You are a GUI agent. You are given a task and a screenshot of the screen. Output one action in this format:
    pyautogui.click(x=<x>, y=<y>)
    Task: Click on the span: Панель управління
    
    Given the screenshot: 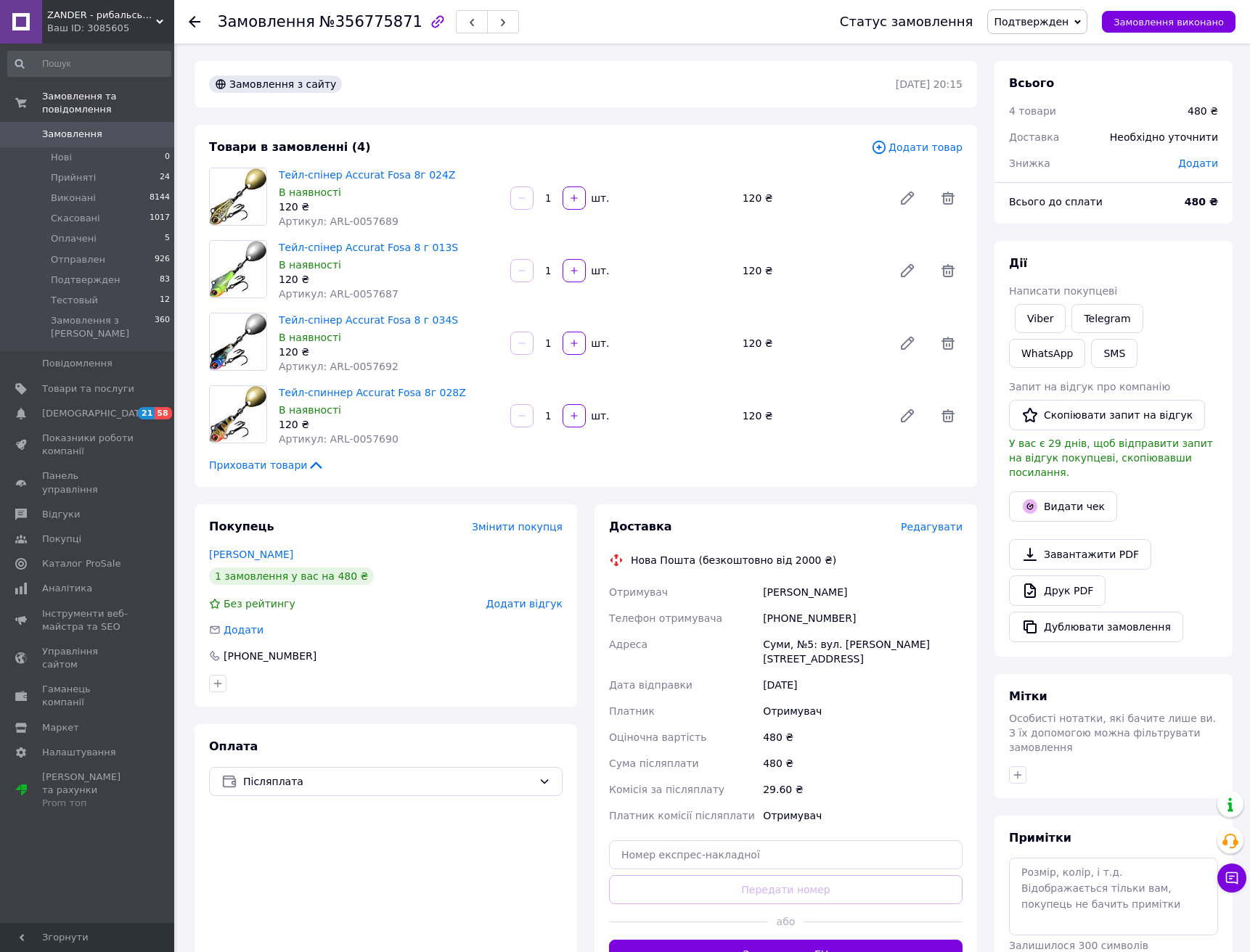 What is the action you would take?
    pyautogui.click(x=88, y=483)
    